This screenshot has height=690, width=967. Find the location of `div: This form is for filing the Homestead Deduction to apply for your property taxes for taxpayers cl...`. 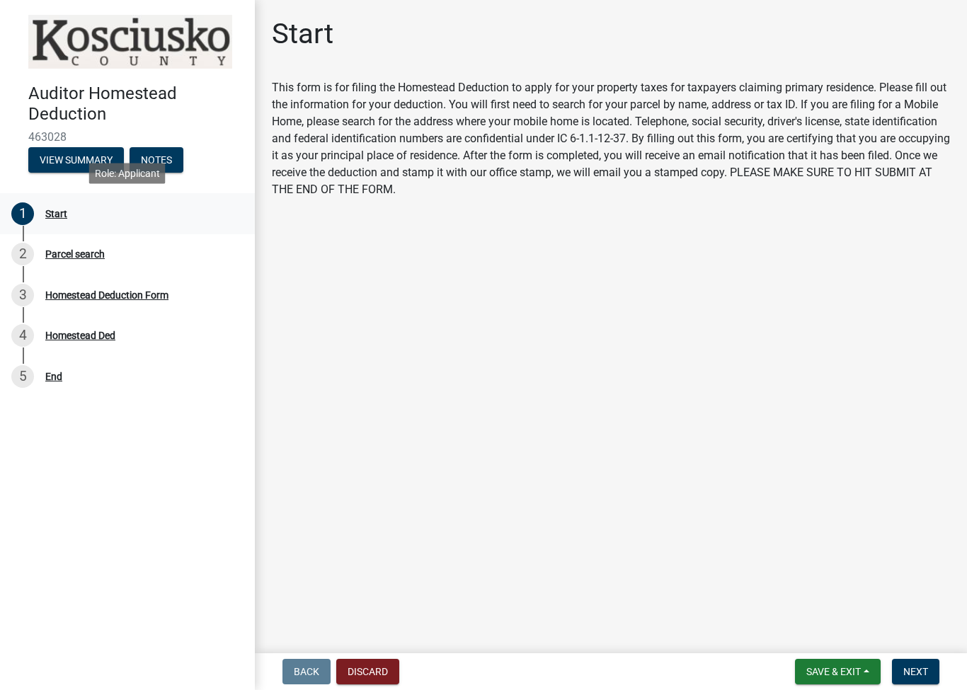

div: This form is for filing the Homestead Deduction to apply for your property taxes for taxpayers cl... is located at coordinates (611, 139).